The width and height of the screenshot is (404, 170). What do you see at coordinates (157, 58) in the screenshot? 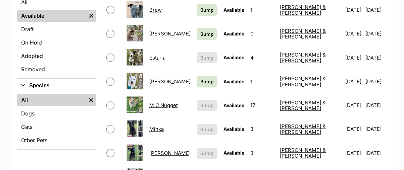
I see `a: Estaria` at bounding box center [157, 58].